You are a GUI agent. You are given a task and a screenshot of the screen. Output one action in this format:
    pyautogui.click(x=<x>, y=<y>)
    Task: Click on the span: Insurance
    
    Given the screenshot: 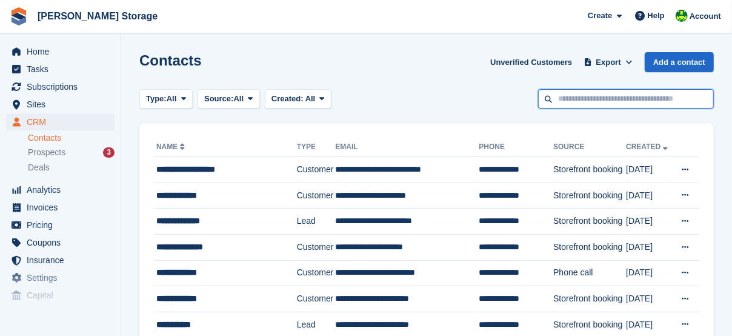 What is the action you would take?
    pyautogui.click(x=63, y=260)
    